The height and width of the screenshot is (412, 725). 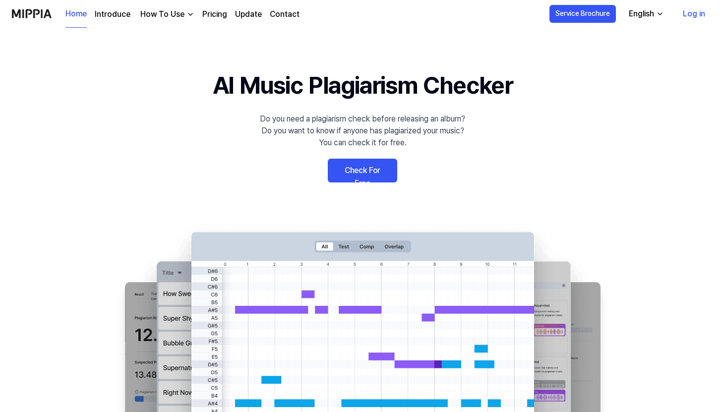 What do you see at coordinates (582, 14) in the screenshot?
I see `a: Service Brochure` at bounding box center [582, 14].